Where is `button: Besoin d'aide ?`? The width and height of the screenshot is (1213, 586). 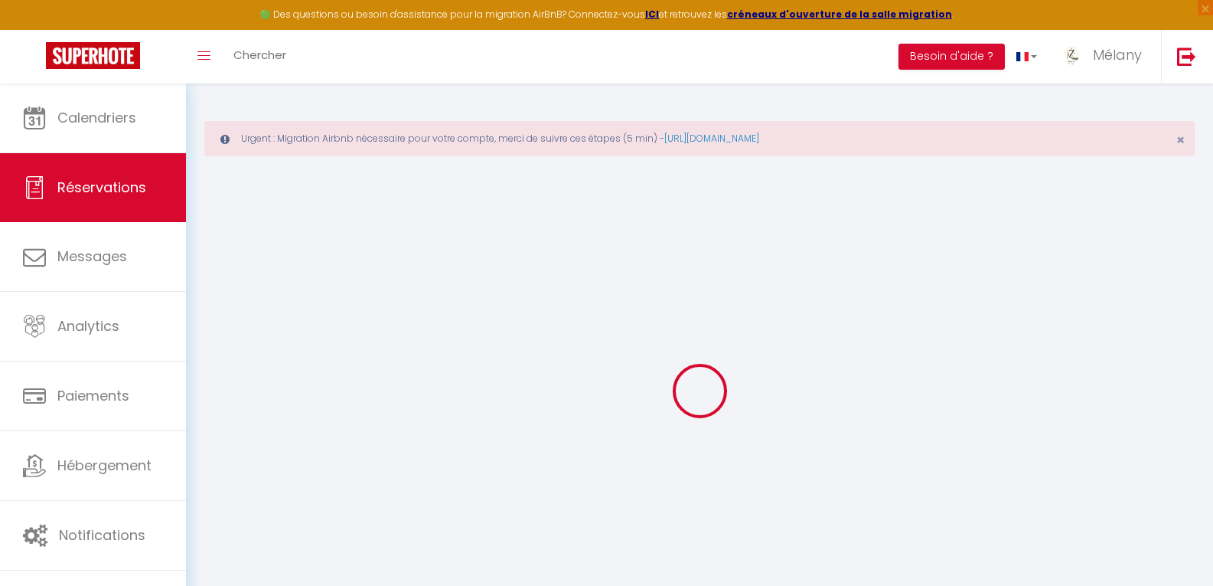 button: Besoin d'aide ? is located at coordinates (951, 57).